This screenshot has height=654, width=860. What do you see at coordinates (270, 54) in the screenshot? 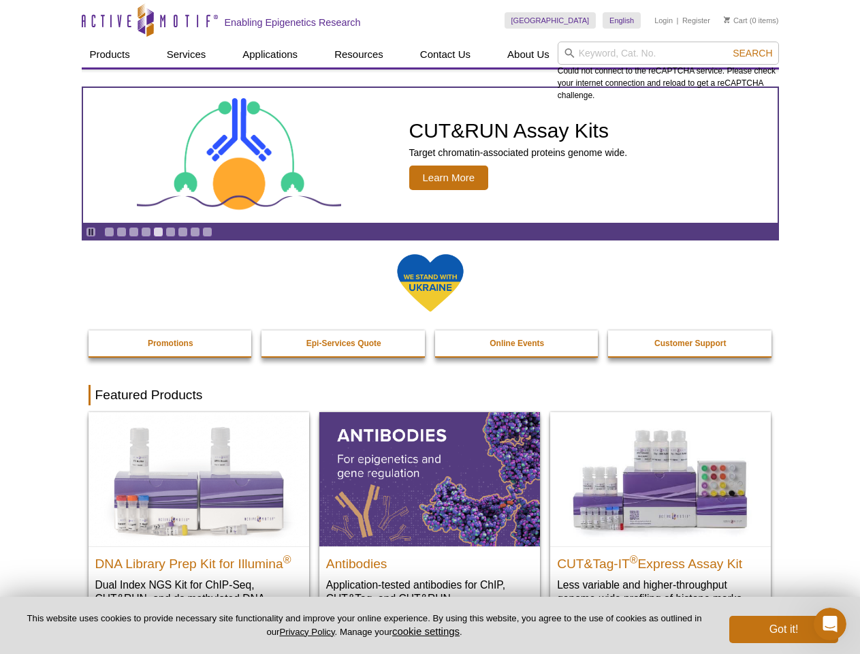
I see `a: Applications` at bounding box center [270, 54].